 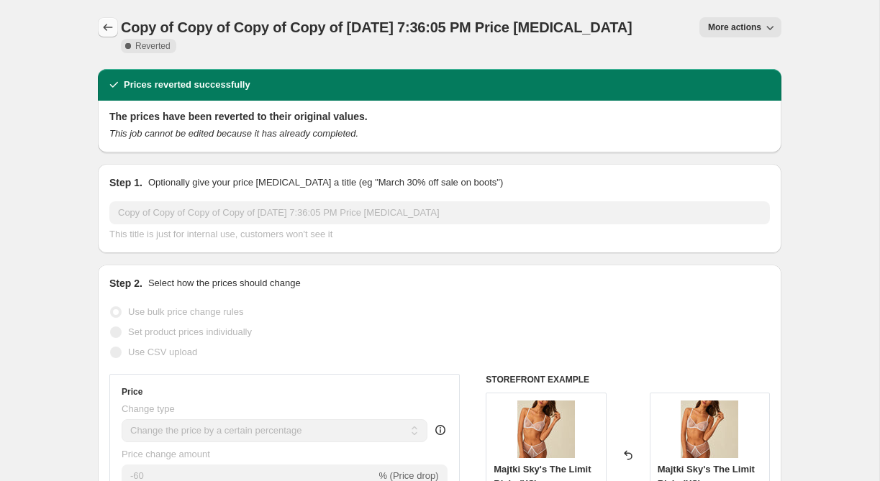 What do you see at coordinates (224, 283) in the screenshot?
I see `p: Select how the prices should change` at bounding box center [224, 283].